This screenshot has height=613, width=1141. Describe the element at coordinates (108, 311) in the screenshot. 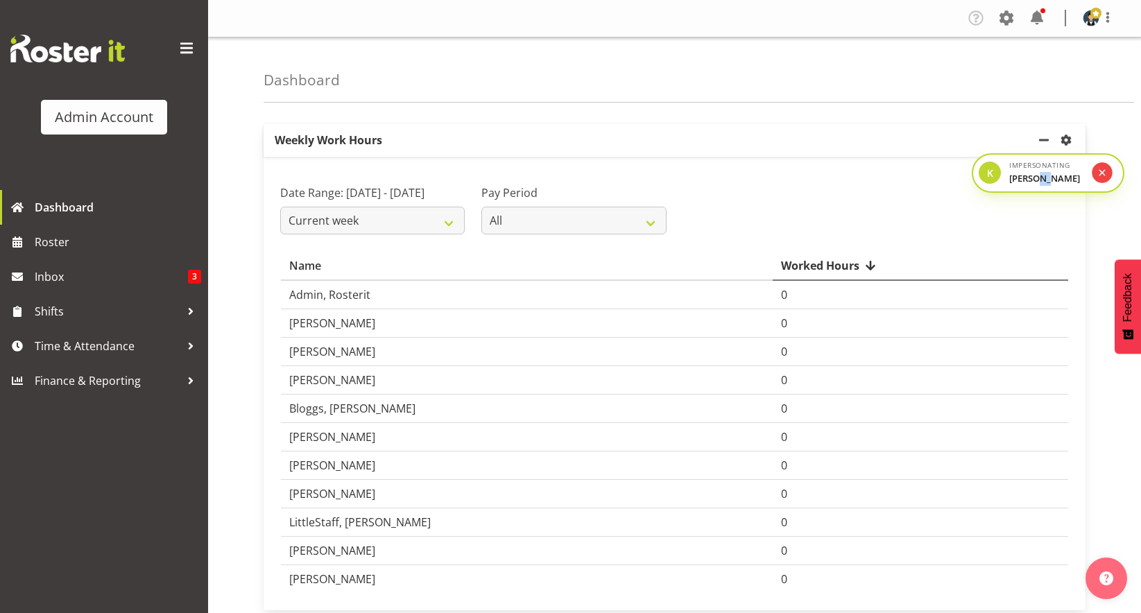

I see `span: Shifts` at that location.